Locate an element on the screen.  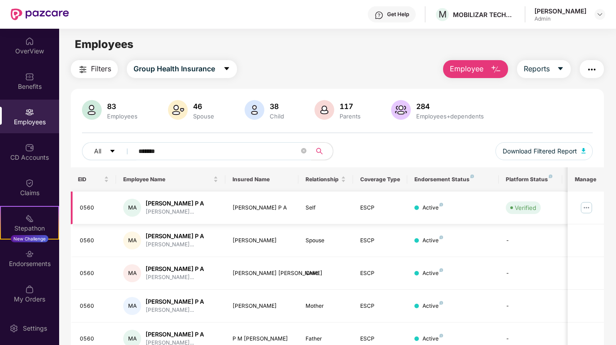
th: Coverage Type is located at coordinates (381, 179).